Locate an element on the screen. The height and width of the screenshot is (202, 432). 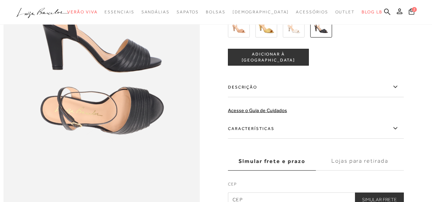
img: SANDÁLIA DE SALTO MÉDIO EM COURO OFF WHITE SOBREPOSTO is located at coordinates (293, 27).